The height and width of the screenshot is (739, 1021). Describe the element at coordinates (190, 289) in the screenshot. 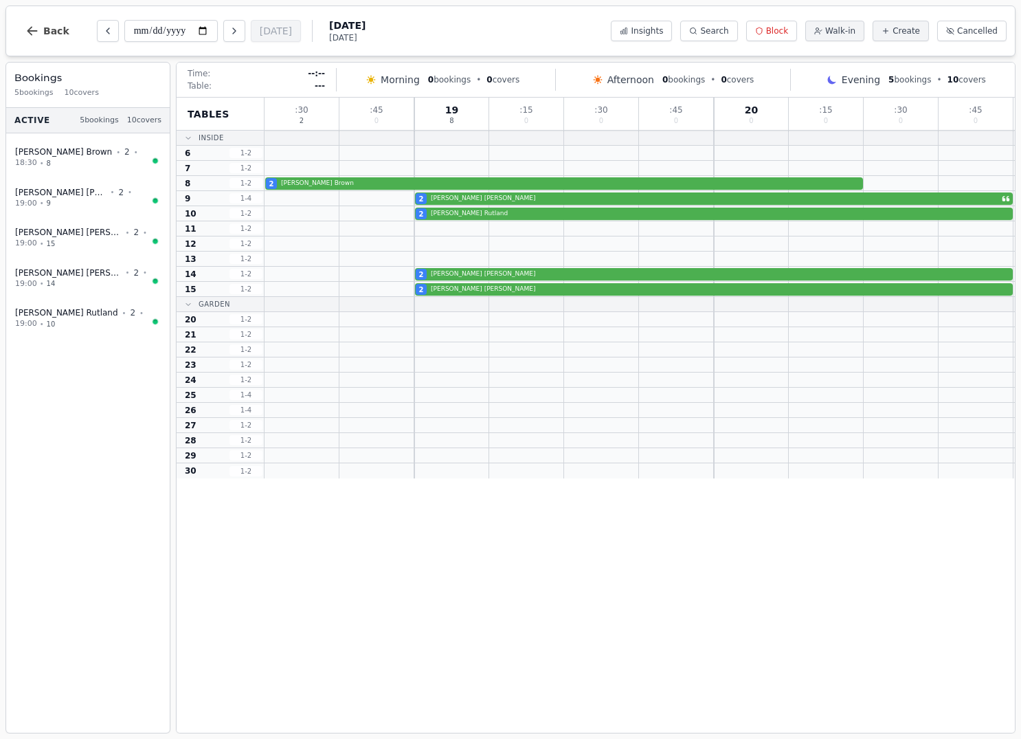

I see `span: 15` at that location.